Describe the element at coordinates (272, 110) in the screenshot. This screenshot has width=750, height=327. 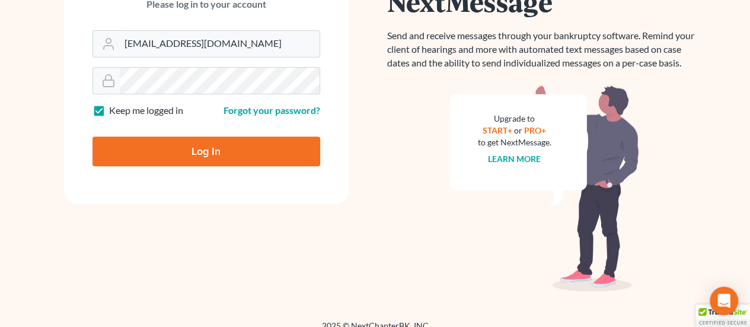
I see `a: Forgot your password?` at that location.